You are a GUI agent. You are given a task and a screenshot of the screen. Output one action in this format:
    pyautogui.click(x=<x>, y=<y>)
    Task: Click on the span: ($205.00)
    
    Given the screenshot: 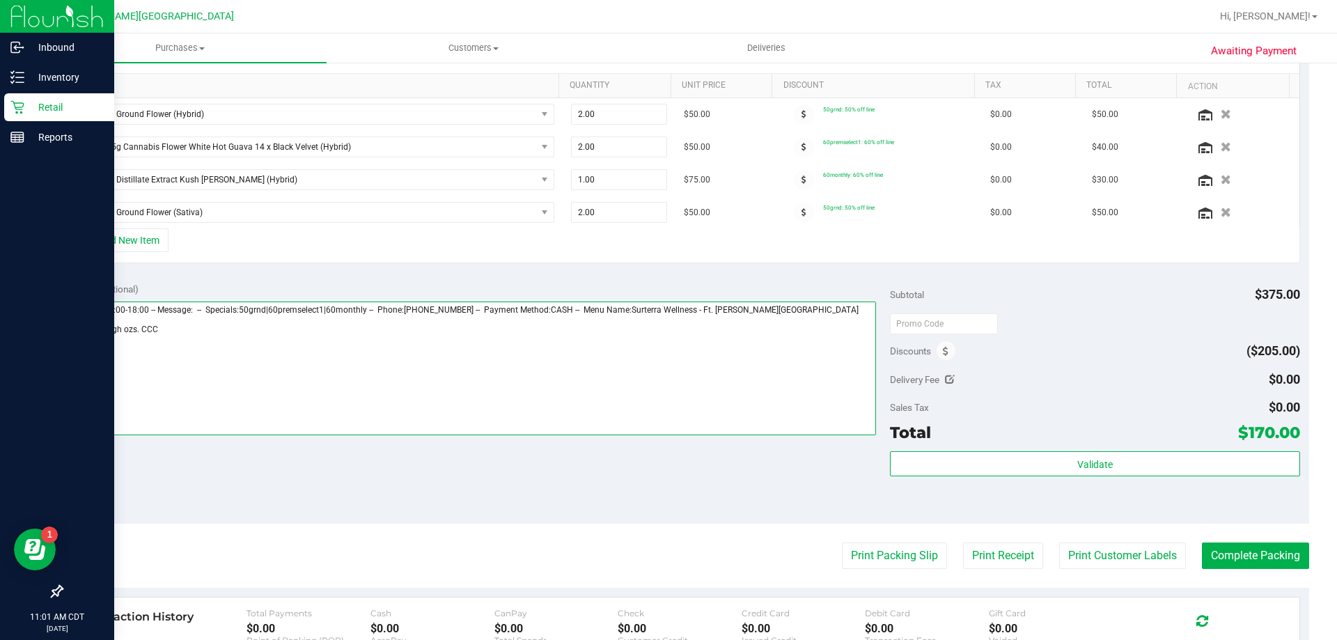 What is the action you would take?
    pyautogui.click(x=1273, y=350)
    